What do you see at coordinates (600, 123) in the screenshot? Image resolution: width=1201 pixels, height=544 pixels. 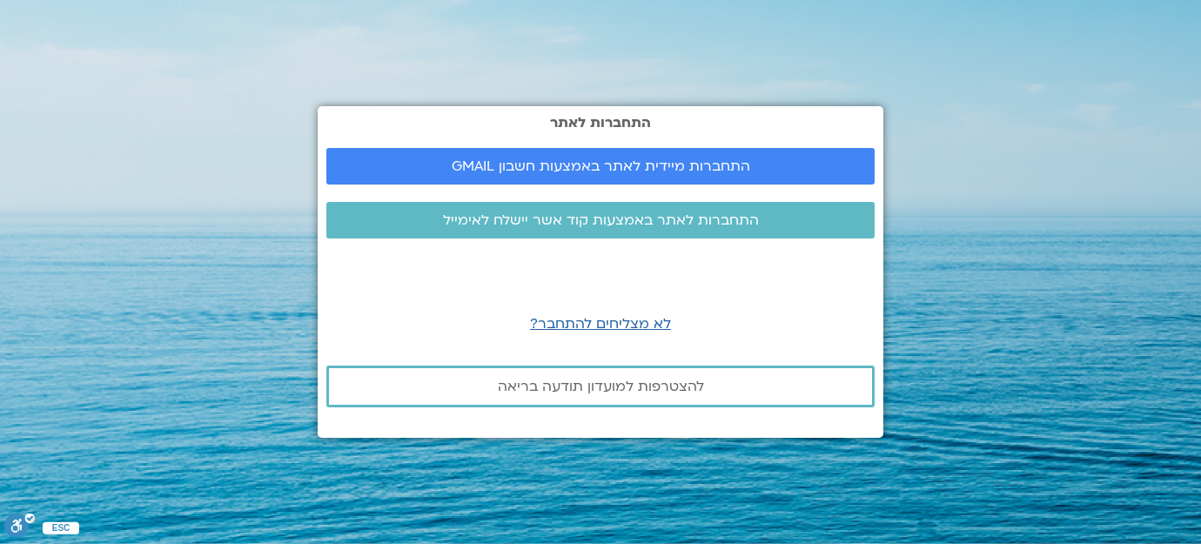 I see `h2: התחברות לאתר` at bounding box center [600, 123].